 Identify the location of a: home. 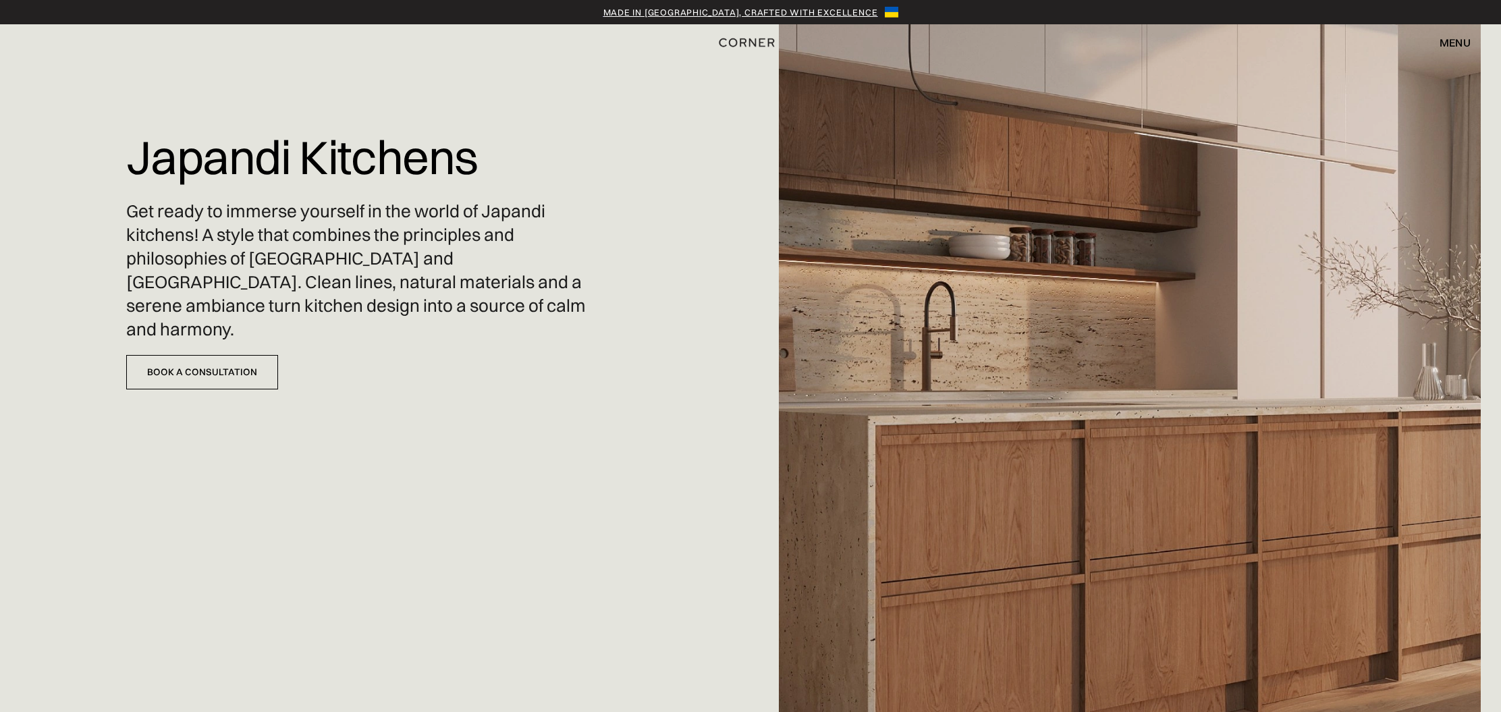
(750, 43).